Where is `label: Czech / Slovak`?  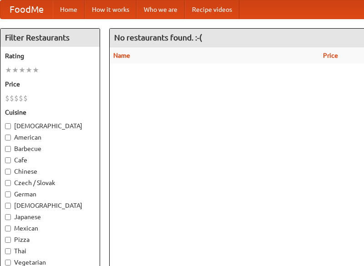 label: Czech / Slovak is located at coordinates (50, 183).